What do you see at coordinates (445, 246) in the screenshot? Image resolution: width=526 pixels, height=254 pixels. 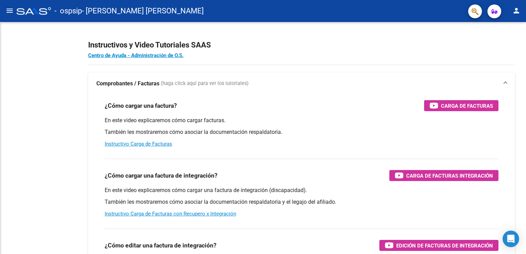 I see `span: Edición de Facturas de integración` at bounding box center [445, 246].